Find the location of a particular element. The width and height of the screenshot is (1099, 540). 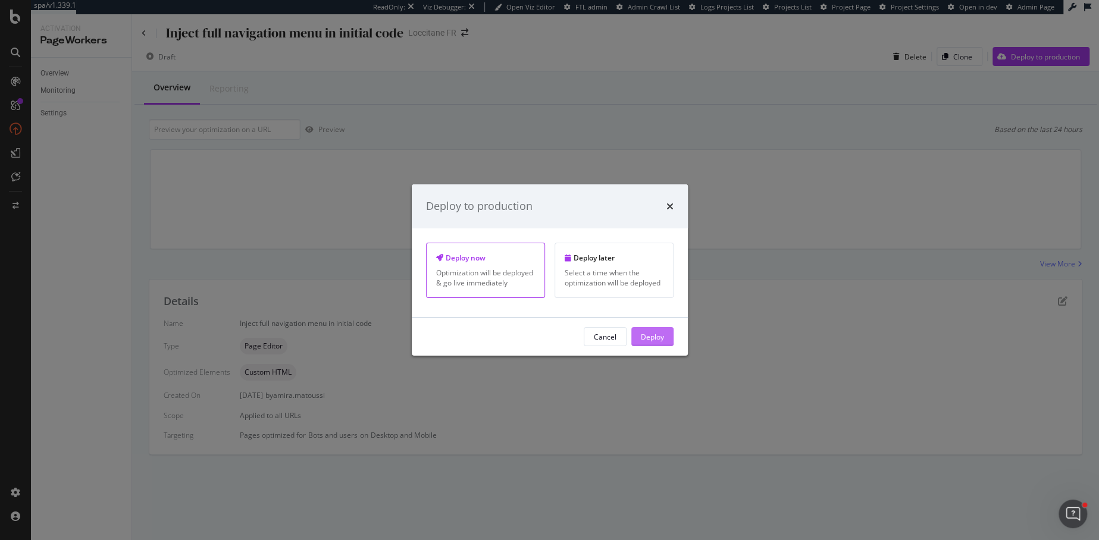

div: Select a time when the optimization will be deployed is located at coordinates (614, 278).